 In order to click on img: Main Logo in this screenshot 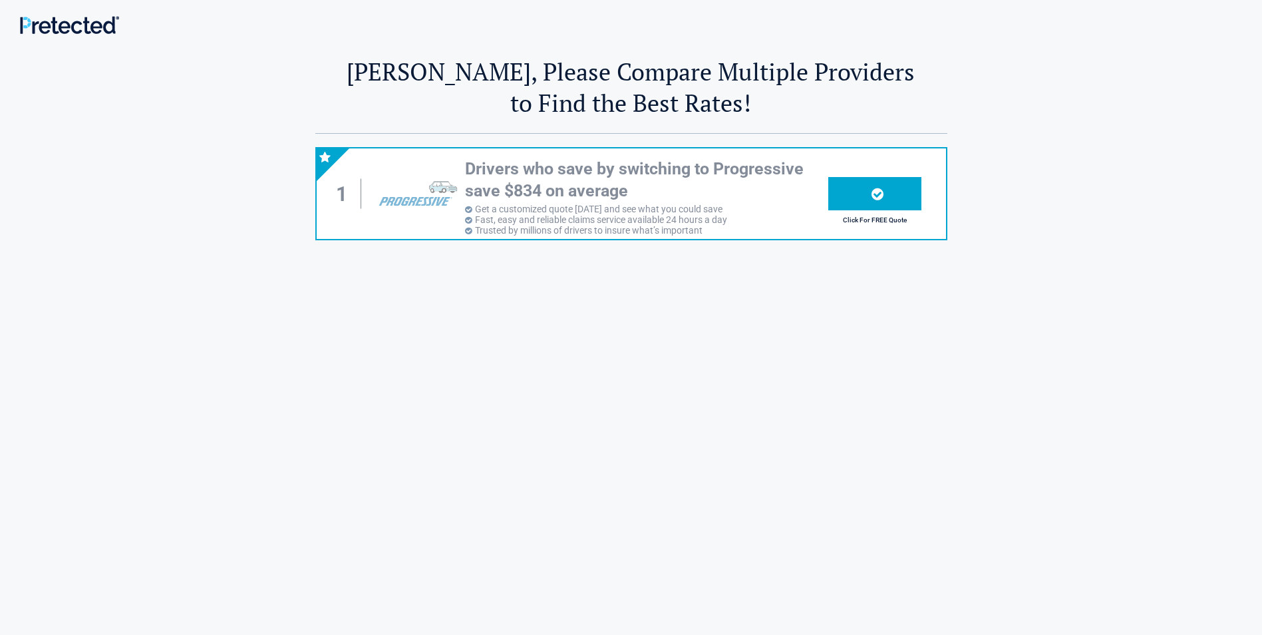, I will do `click(69, 25)`.